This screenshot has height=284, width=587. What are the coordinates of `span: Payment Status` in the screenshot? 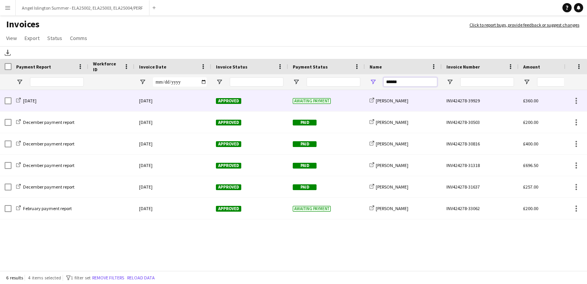 It's located at (310, 66).